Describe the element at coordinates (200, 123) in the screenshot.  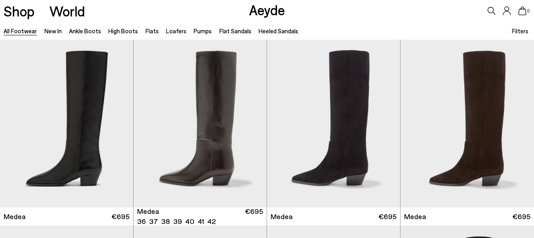
I see `div: 1 / 6` at that location.